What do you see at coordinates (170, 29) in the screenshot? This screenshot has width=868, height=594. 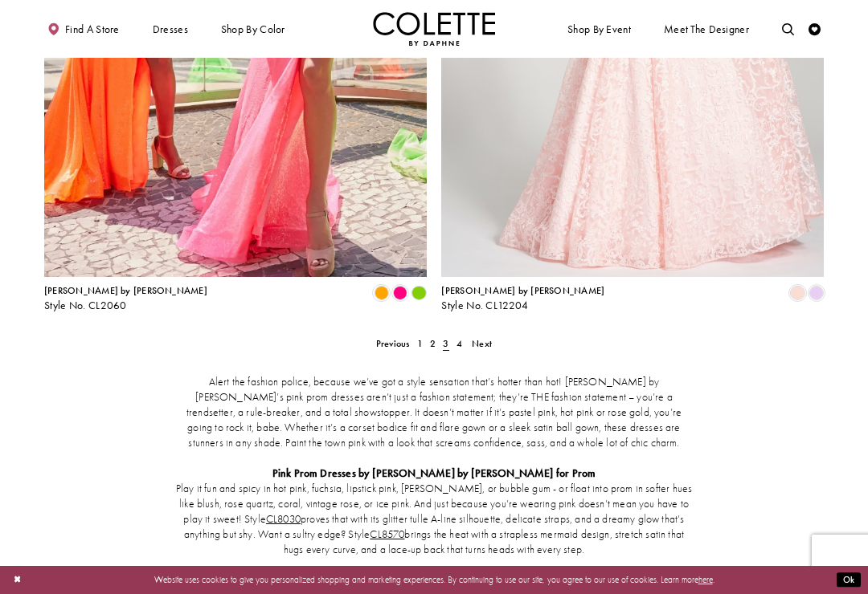 I see `span: Dresses` at bounding box center [170, 29].